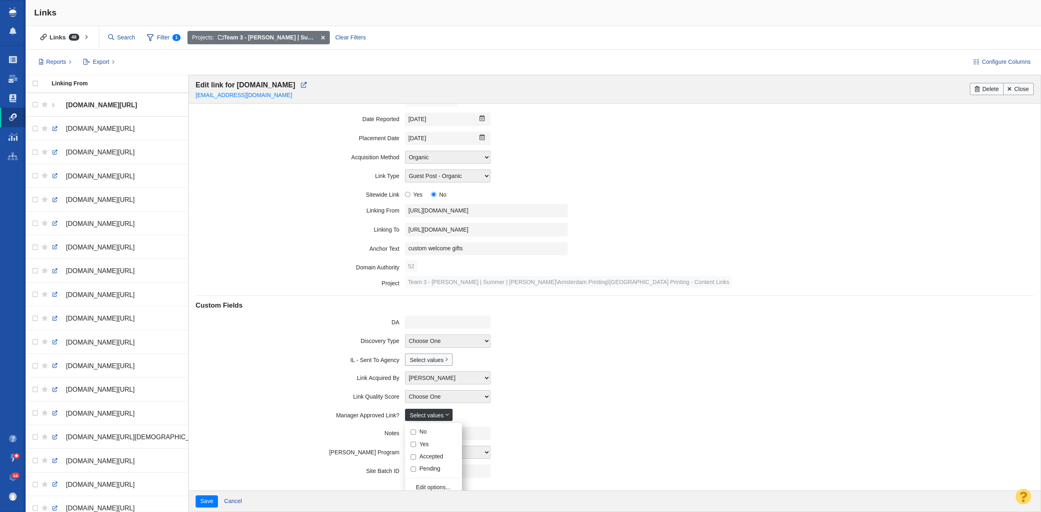 The image size is (1041, 512). What do you see at coordinates (176, 37) in the screenshot?
I see `span: 1` at bounding box center [176, 37].